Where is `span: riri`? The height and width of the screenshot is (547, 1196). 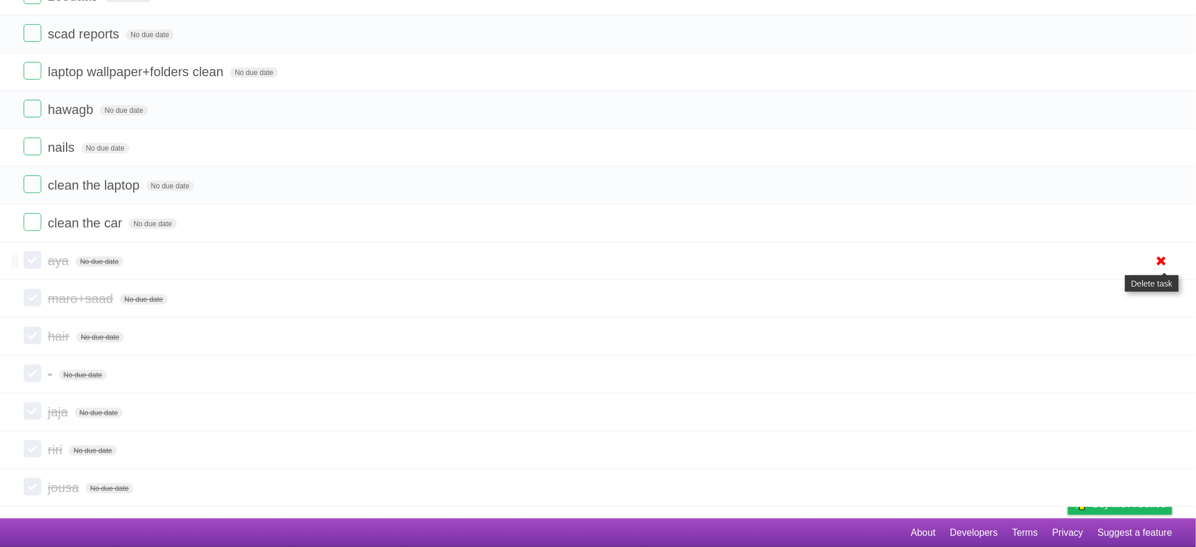
span: riri is located at coordinates (56, 449).